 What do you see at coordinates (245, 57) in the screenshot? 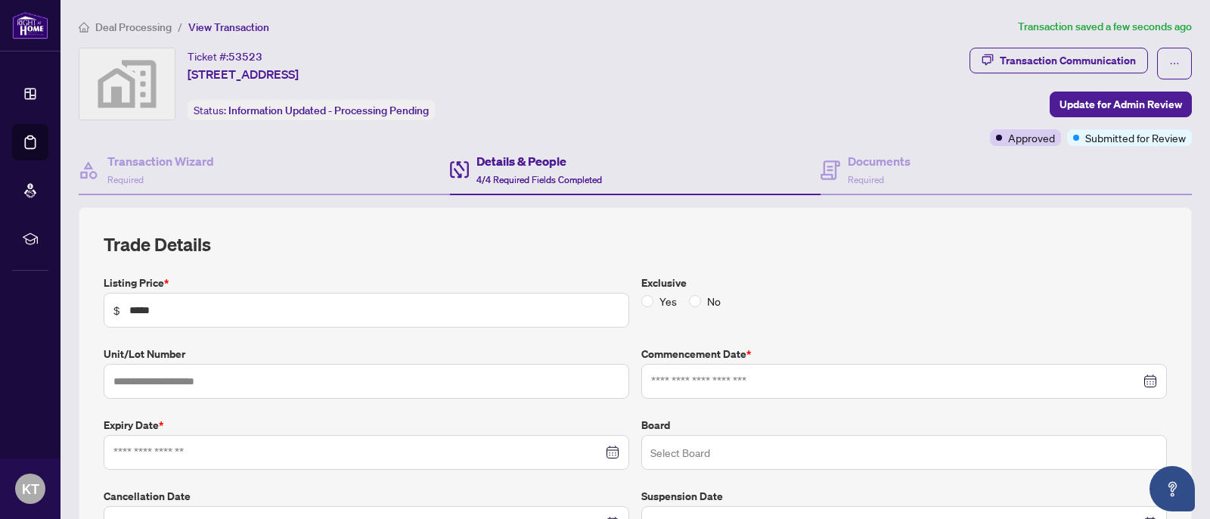
I see `span: 53523` at bounding box center [245, 57].